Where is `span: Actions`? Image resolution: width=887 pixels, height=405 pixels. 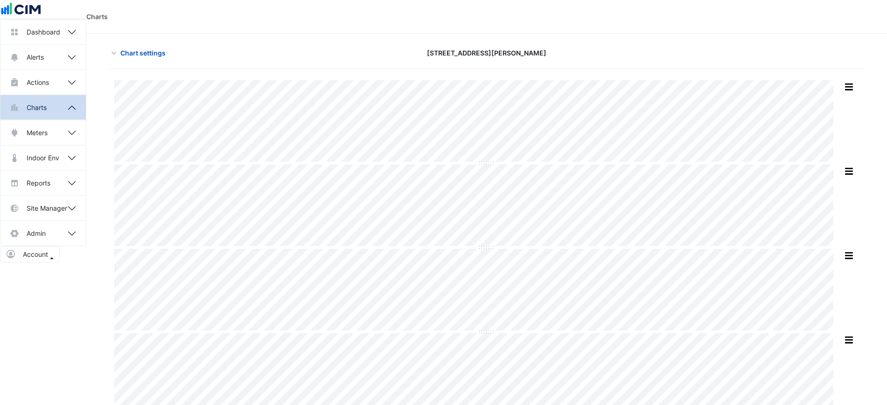
span: Actions is located at coordinates (38, 82).